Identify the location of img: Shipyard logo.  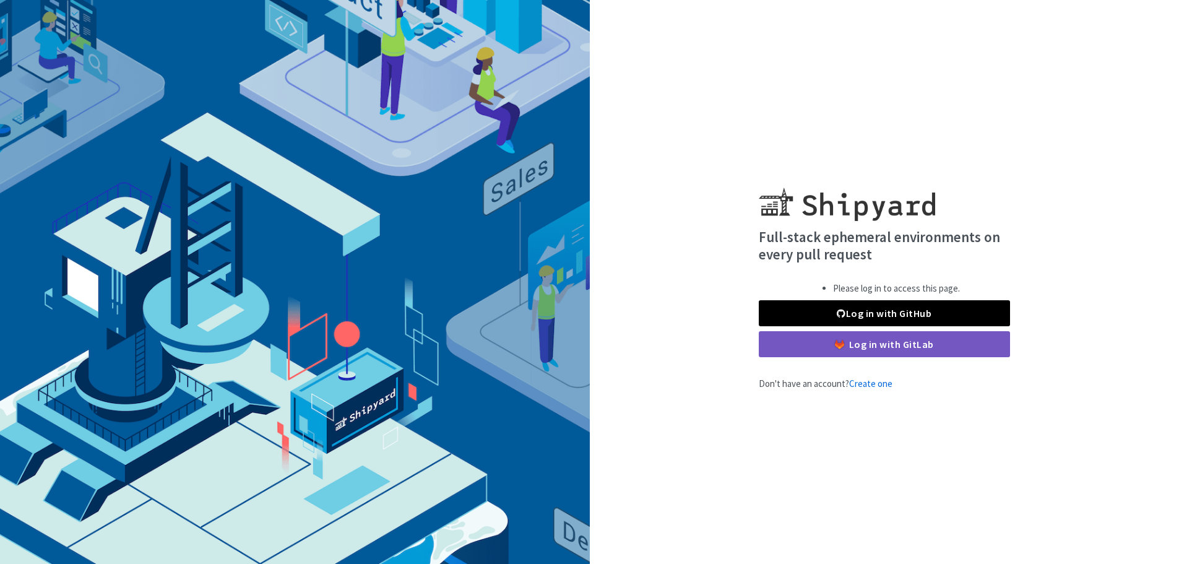
(847, 197).